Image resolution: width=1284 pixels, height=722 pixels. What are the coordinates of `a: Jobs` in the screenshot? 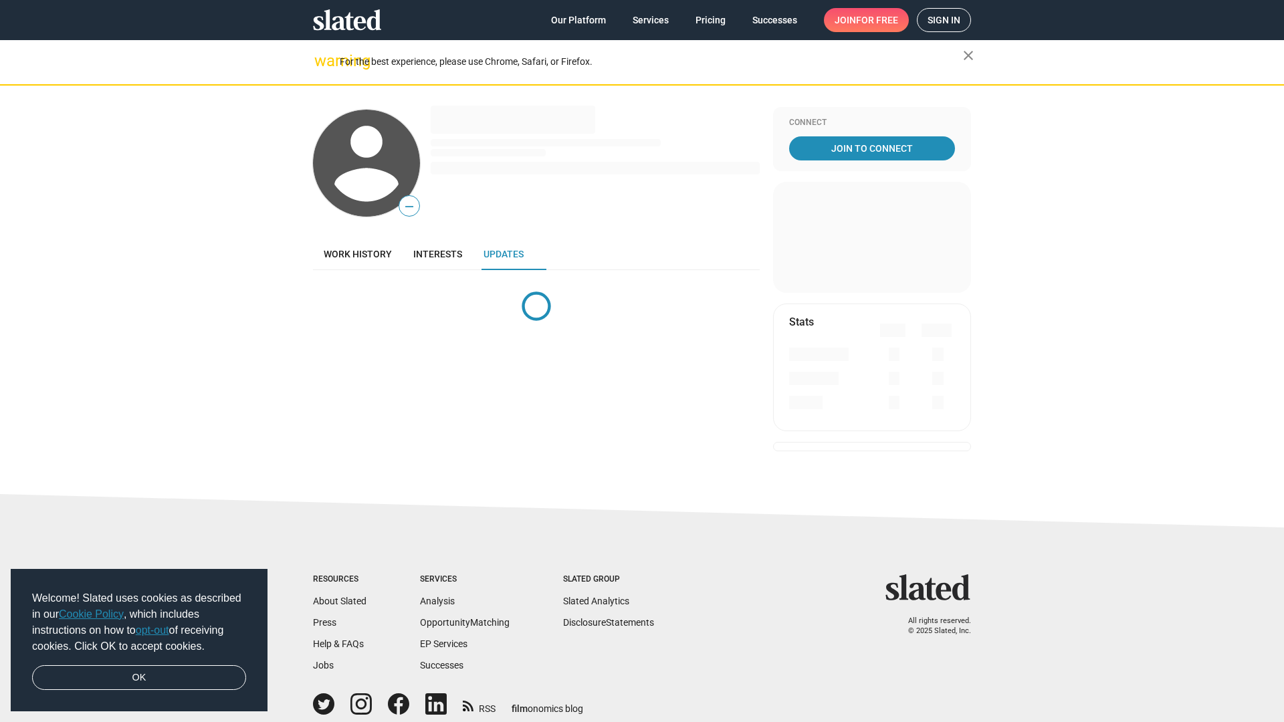 It's located at (323, 665).